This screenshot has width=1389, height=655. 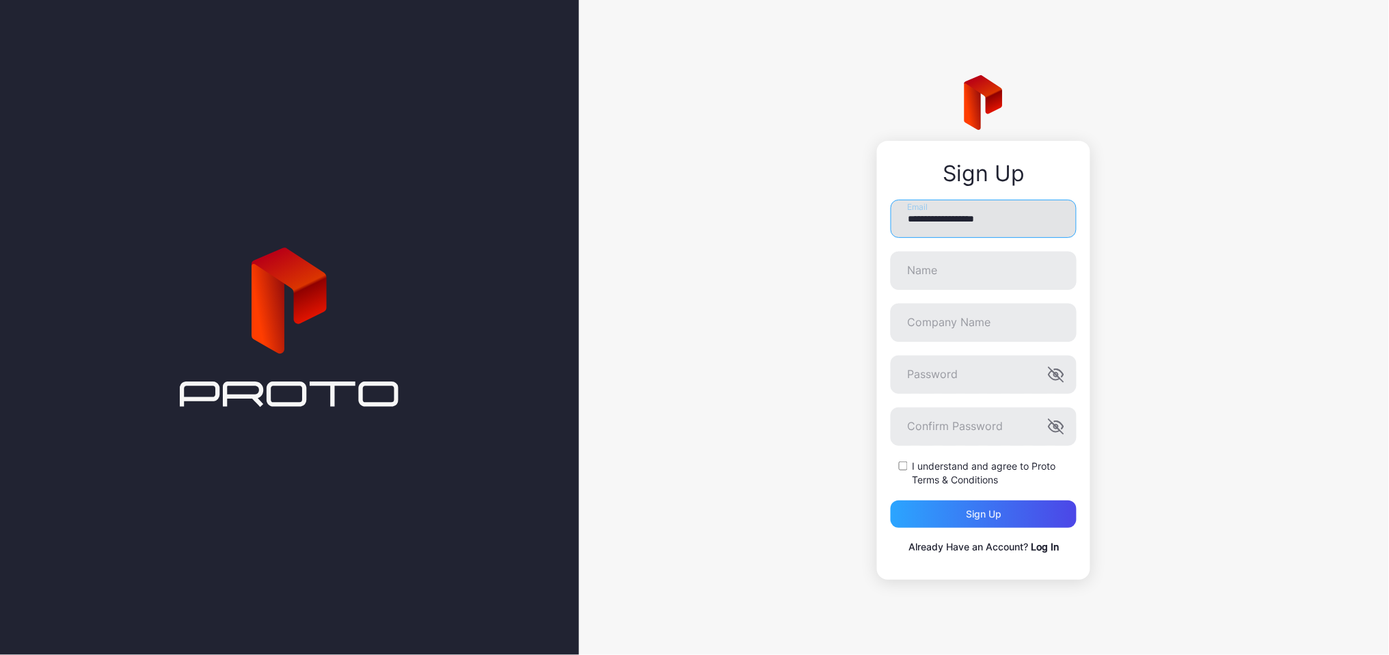 What do you see at coordinates (983, 174) in the screenshot?
I see `div: Sign Up` at bounding box center [983, 174].